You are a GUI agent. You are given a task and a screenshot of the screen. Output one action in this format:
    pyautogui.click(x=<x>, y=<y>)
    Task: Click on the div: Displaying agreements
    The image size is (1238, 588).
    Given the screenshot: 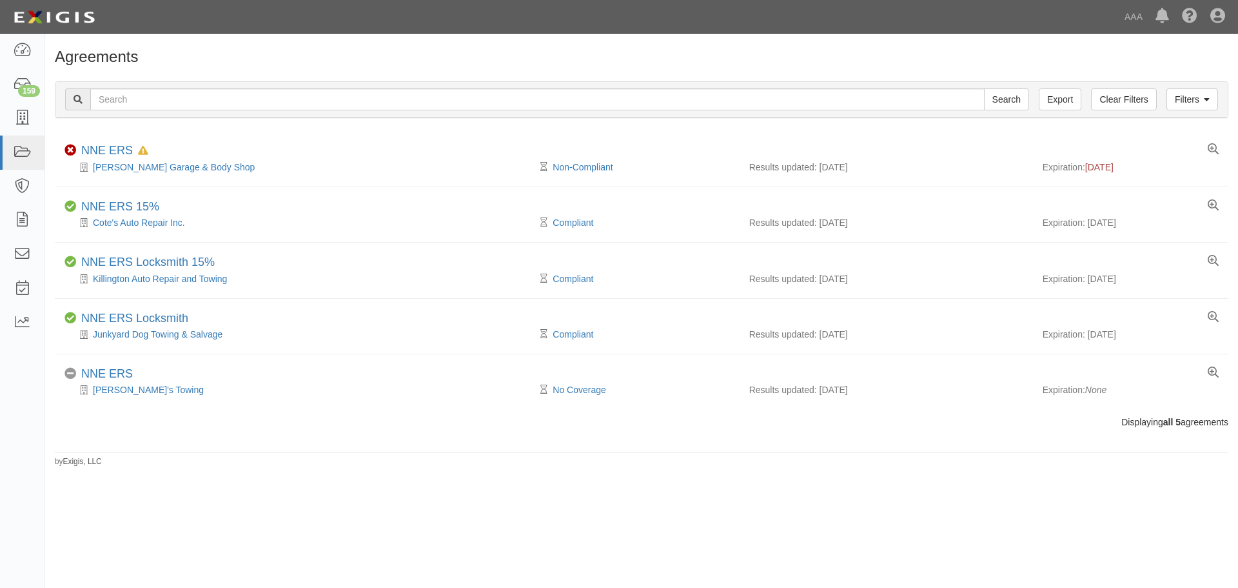 What is the action you would take?
    pyautogui.click(x=642, y=422)
    